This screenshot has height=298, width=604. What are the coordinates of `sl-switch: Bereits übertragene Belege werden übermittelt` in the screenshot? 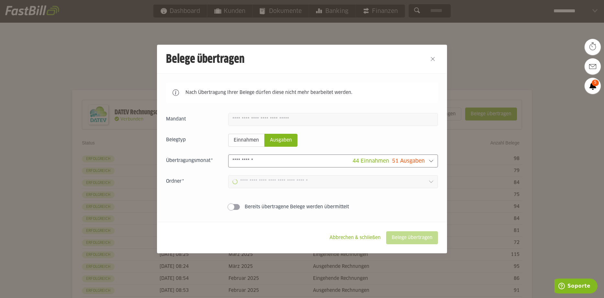 It's located at (302, 207).